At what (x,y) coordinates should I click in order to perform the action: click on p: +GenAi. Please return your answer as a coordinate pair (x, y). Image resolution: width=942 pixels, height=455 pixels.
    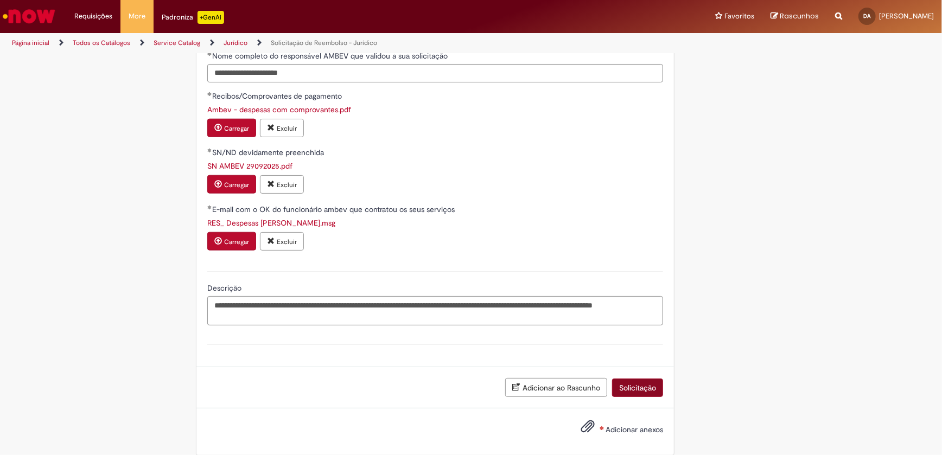
    Looking at the image, I should click on (210, 17).